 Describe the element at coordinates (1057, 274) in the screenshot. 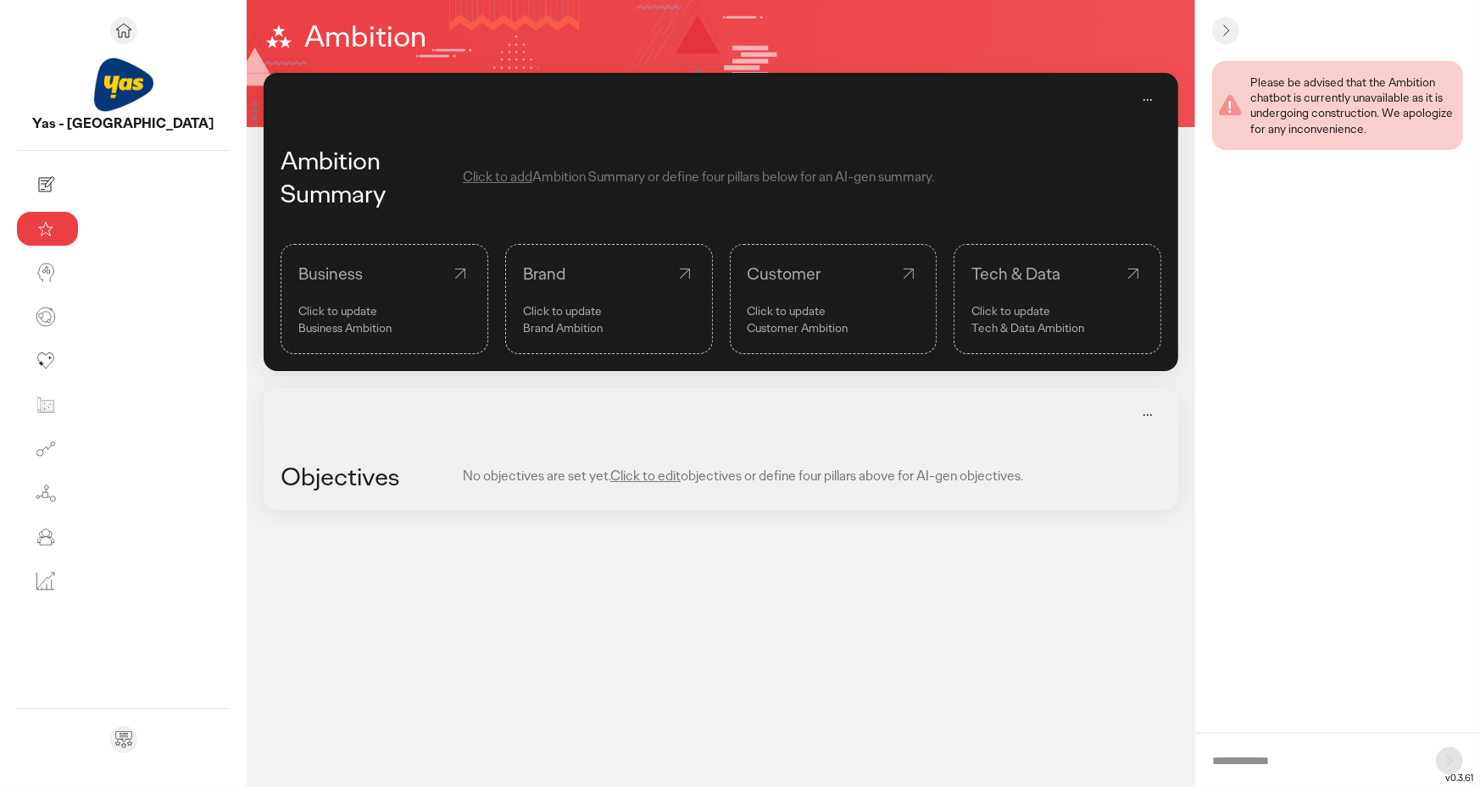

I see `div: Tech & Data` at that location.